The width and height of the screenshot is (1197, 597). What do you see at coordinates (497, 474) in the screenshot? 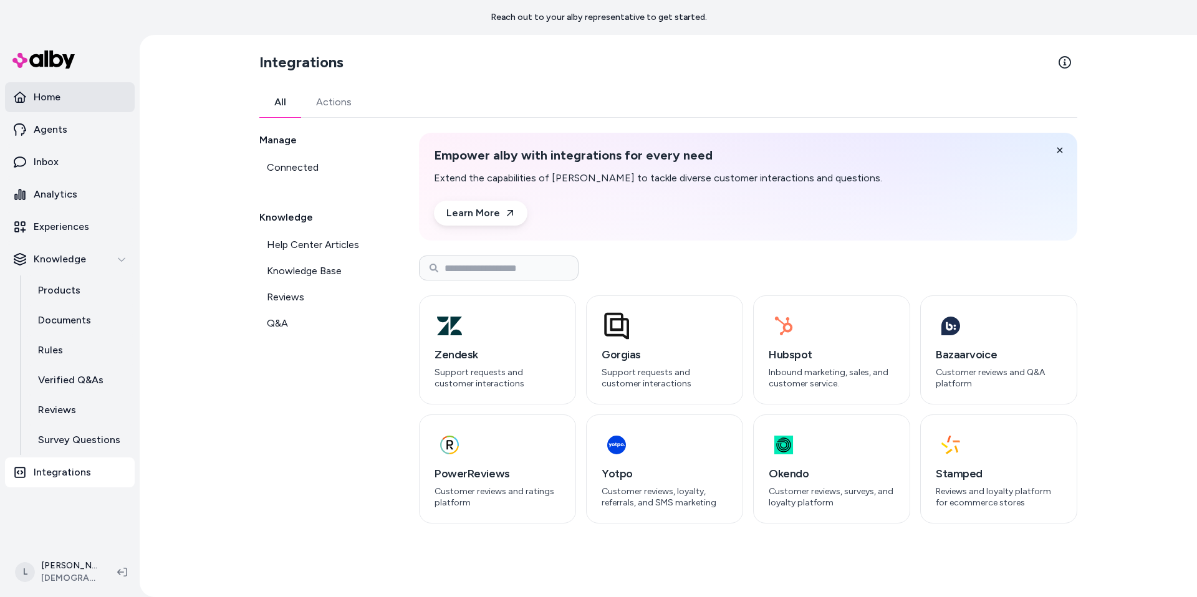
I see `h3: PowerReviews` at bounding box center [497, 474].